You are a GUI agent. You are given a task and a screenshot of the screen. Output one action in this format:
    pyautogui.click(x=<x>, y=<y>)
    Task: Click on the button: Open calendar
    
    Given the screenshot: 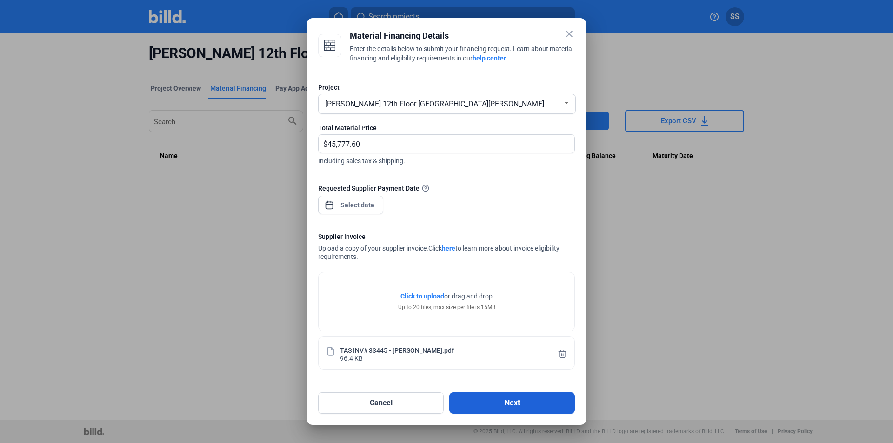 What is the action you would take?
    pyautogui.click(x=329, y=201)
    